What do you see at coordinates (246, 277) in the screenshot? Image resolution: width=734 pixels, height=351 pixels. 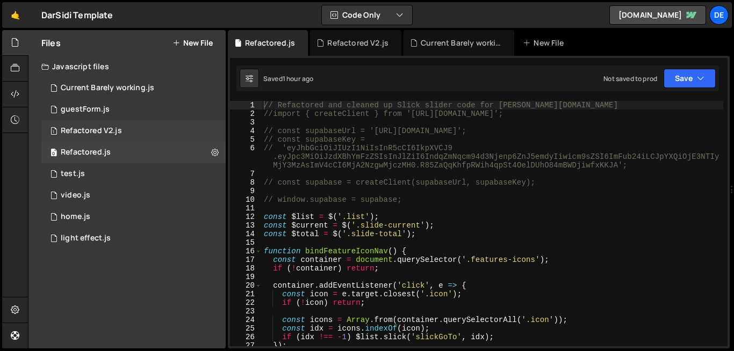 I see `div: 19` at bounding box center [246, 277].